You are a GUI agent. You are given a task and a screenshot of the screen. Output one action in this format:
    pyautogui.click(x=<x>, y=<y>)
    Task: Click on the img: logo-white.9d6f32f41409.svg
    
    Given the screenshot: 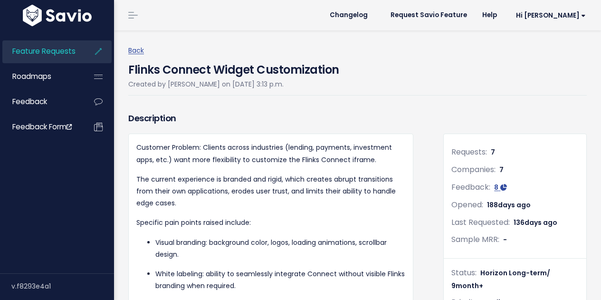 What is the action you would take?
    pyautogui.click(x=57, y=15)
    